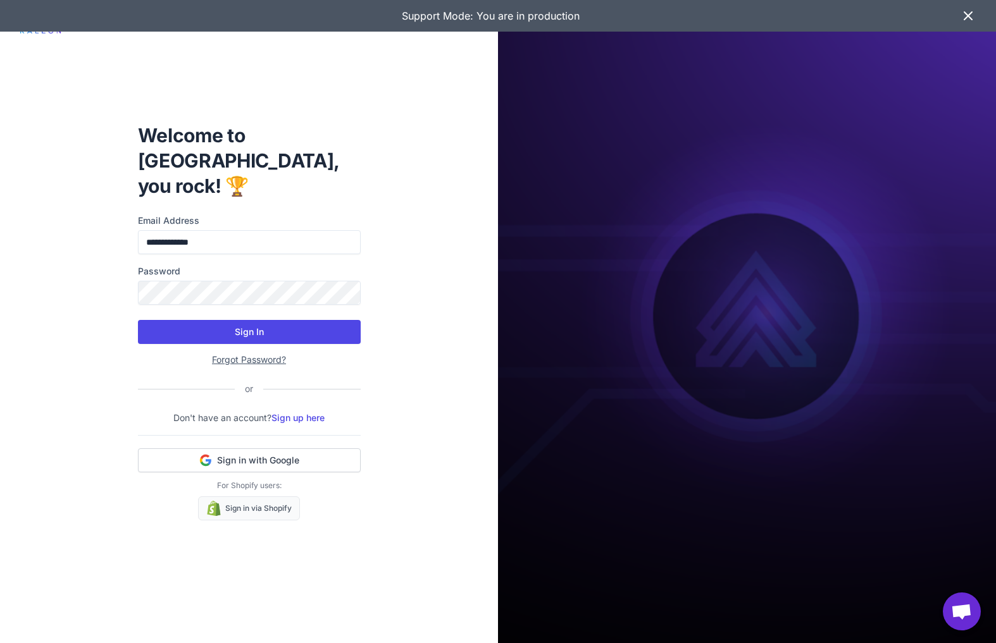 The image size is (996, 643). I want to click on div: or, so click(249, 389).